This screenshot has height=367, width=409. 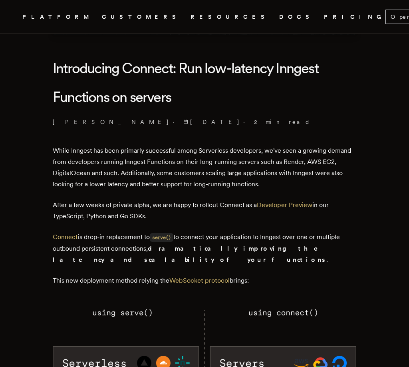 I want to click on p: After a few weeks of private alpha, we are happy to rollout Connect as a in our TypeScript, Pytho..., so click(x=205, y=211).